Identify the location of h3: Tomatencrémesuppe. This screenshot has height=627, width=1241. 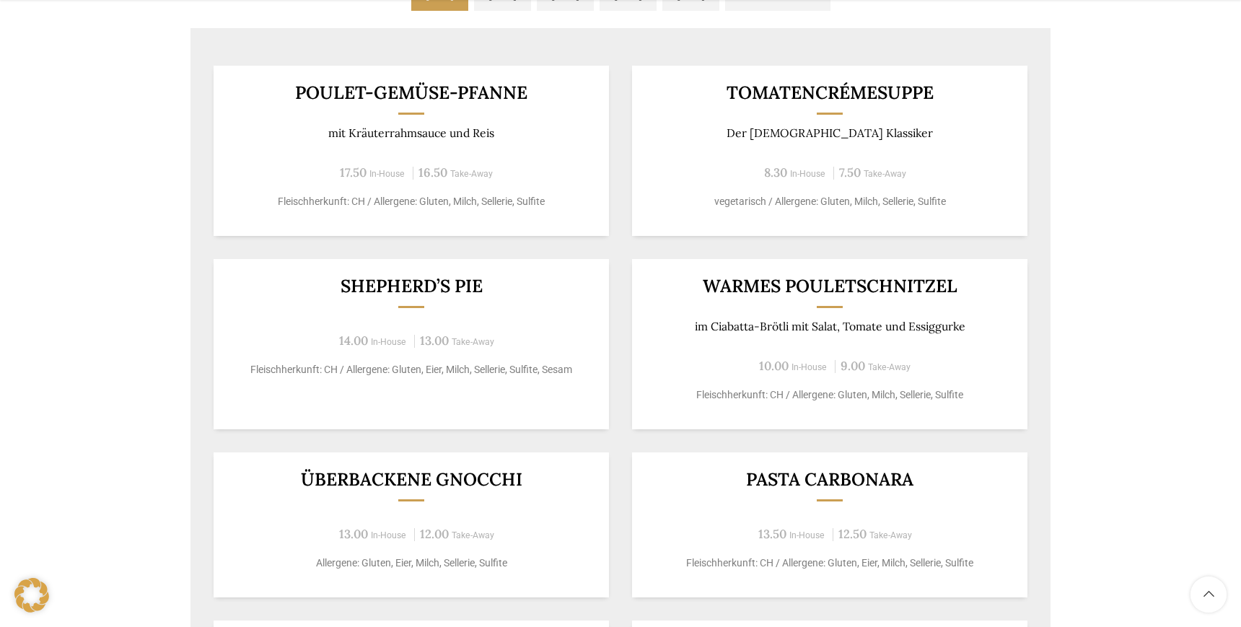
(830, 92).